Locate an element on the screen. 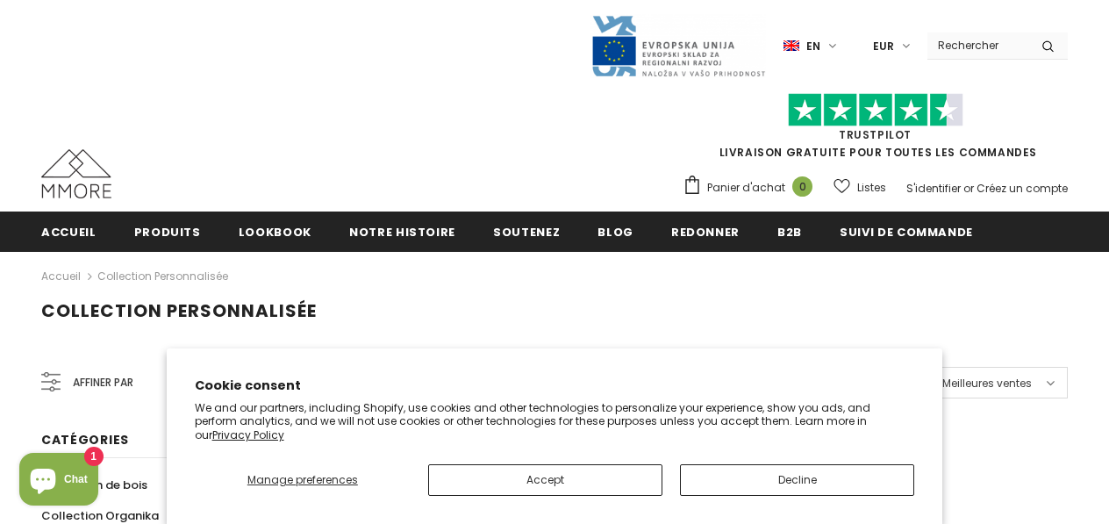 The width and height of the screenshot is (1109, 524). img: Javni Razpis is located at coordinates (678, 46).